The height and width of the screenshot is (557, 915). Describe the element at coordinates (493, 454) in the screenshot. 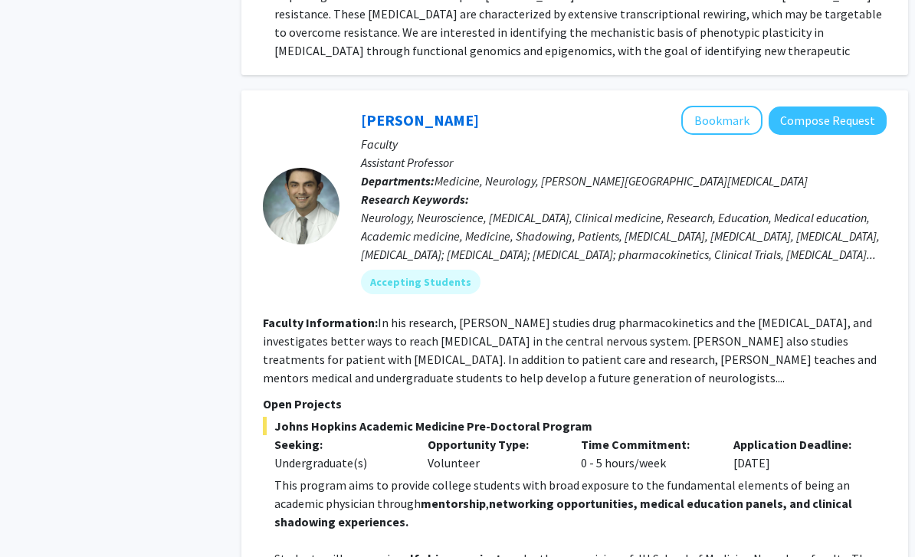

I see `div: Volunteer` at that location.